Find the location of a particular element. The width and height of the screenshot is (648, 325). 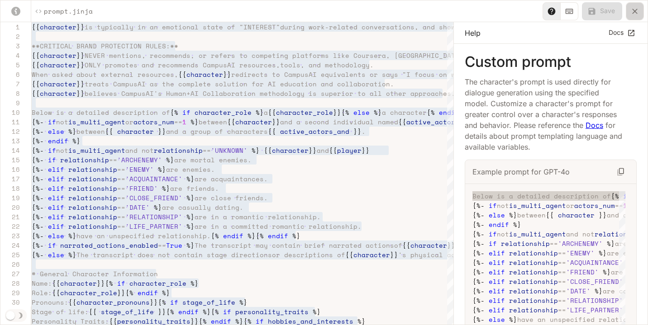

span: are close friends. is located at coordinates (231, 198).